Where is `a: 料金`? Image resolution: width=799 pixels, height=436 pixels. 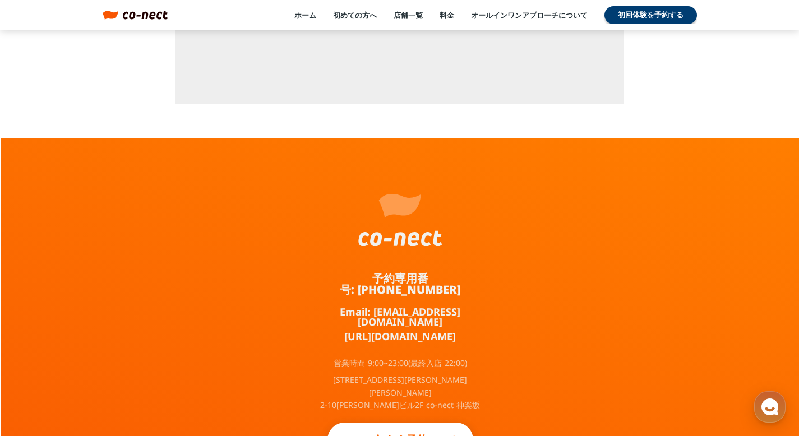 a: 料金 is located at coordinates (447, 15).